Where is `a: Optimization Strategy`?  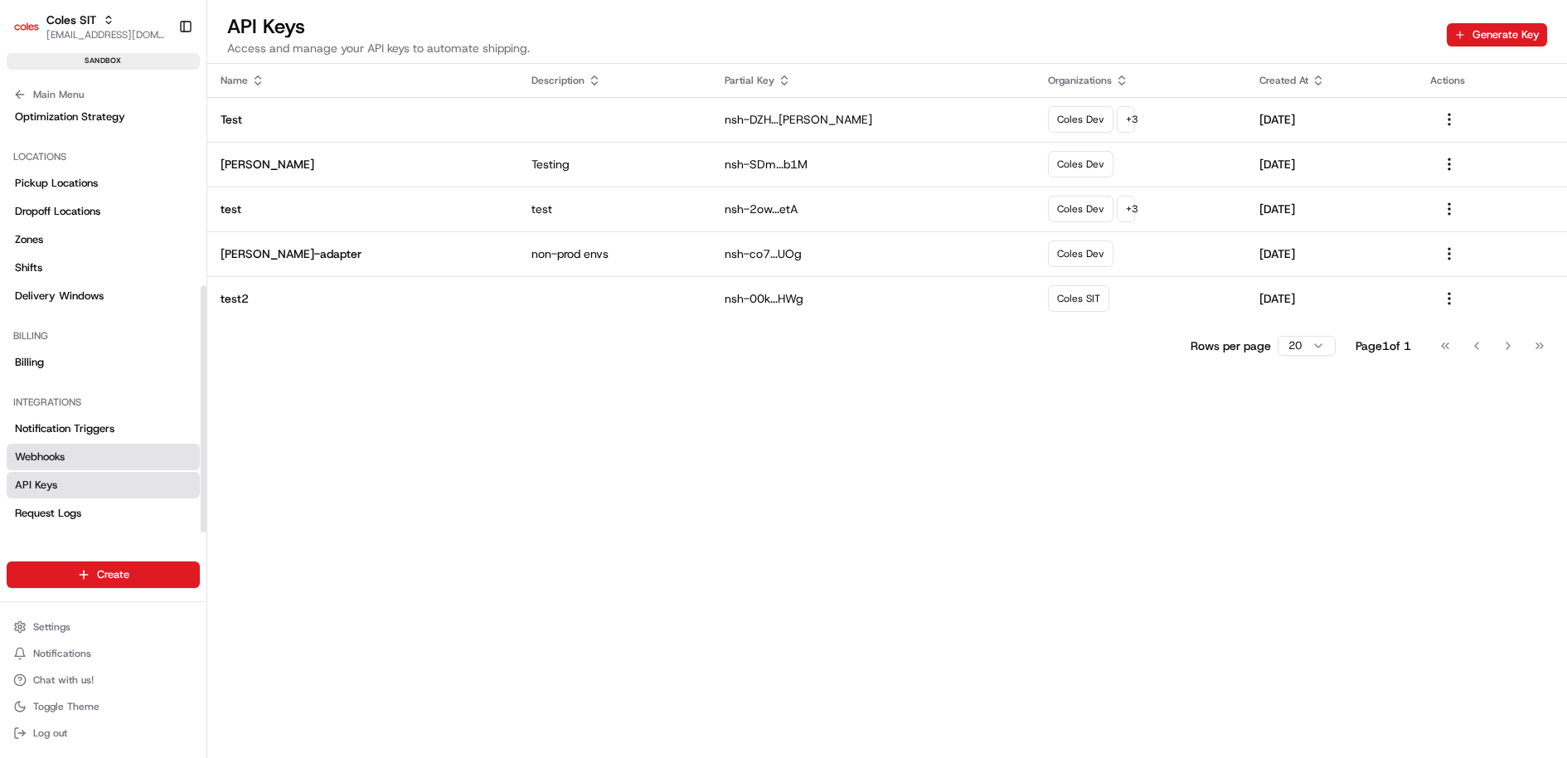
a: Optimization Strategy is located at coordinates (103, 117).